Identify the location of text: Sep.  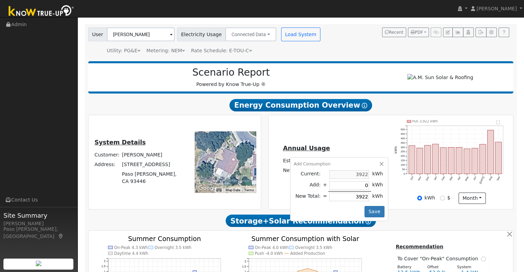
(498, 179).